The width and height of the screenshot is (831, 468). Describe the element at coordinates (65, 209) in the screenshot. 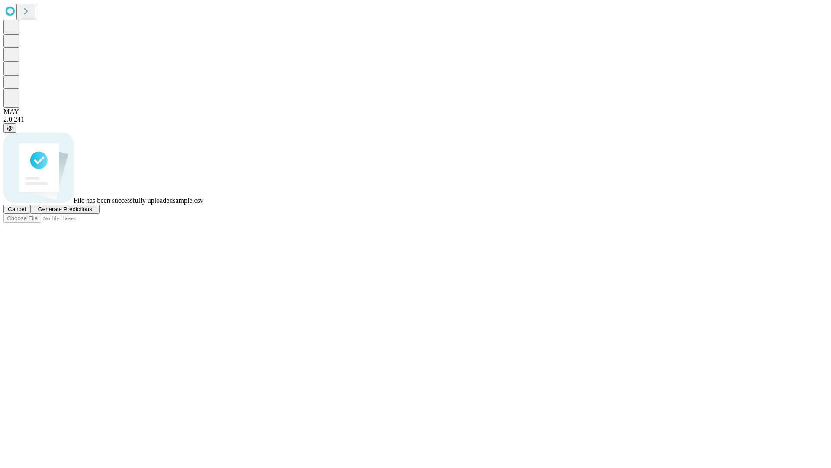

I see `button: Generate Predictions` at that location.